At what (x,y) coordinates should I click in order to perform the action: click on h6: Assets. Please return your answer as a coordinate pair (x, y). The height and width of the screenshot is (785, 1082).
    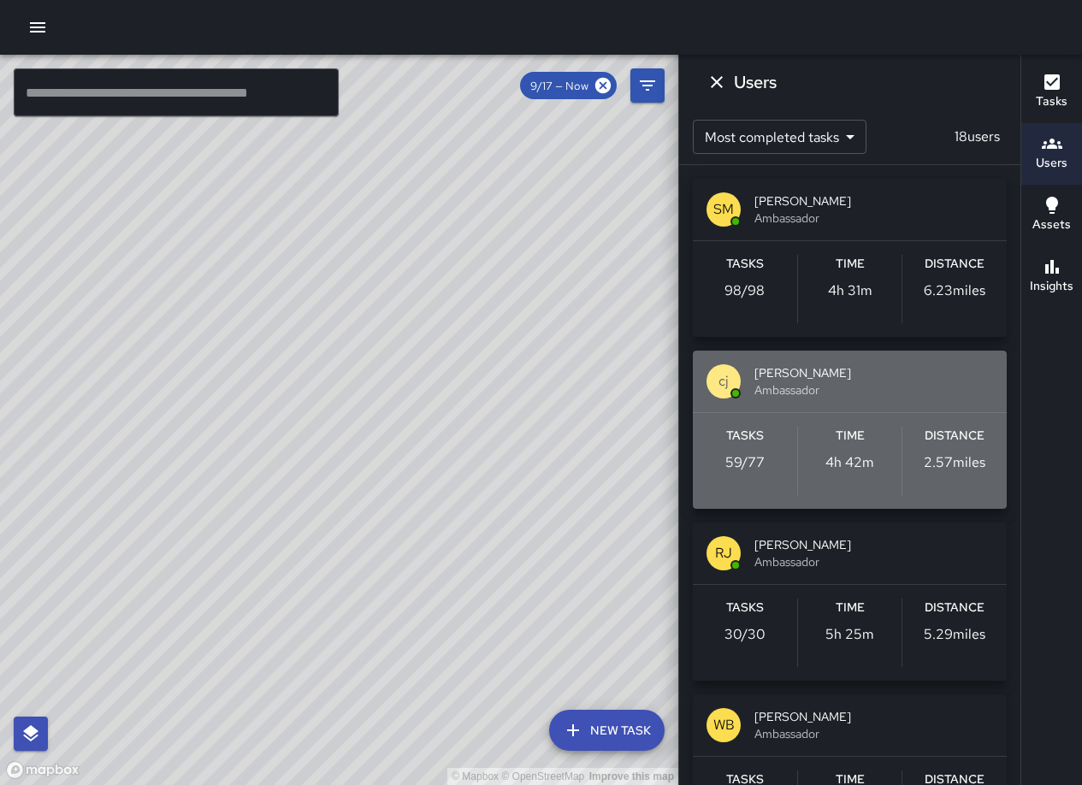
    Looking at the image, I should click on (1051, 225).